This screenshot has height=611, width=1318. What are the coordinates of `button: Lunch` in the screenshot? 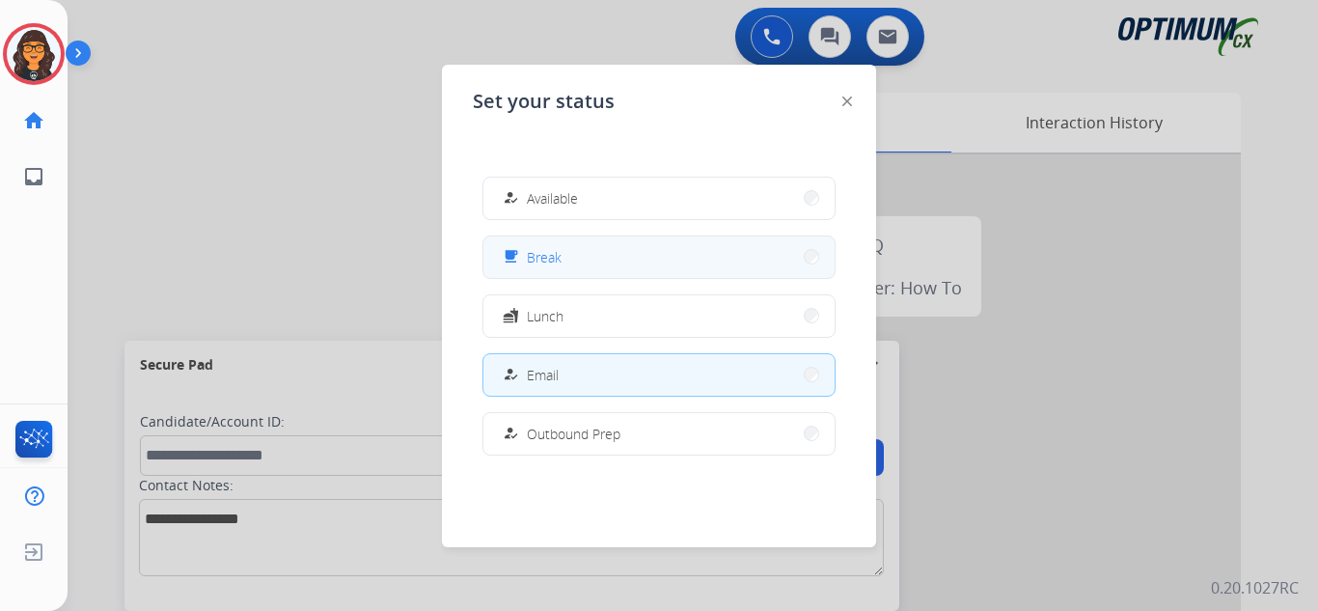 It's located at (659, 316).